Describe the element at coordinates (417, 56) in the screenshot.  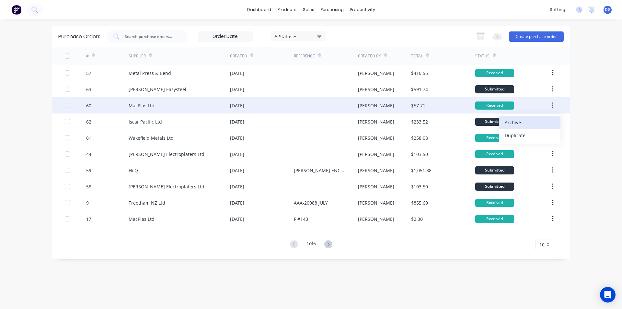
I see `div: Total` at that location.